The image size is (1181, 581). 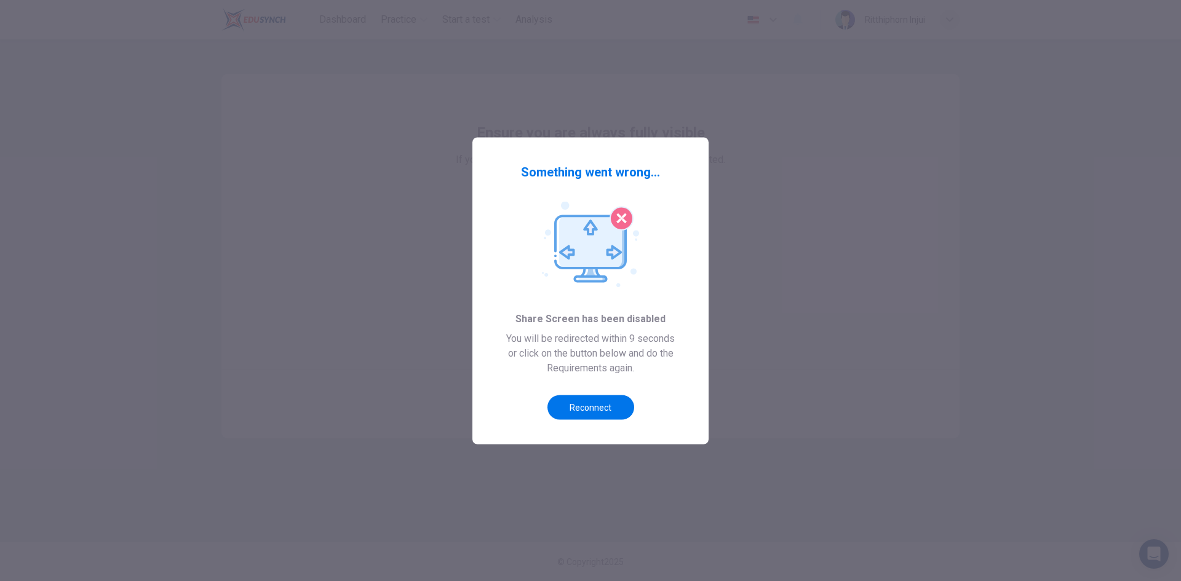 I want to click on span: Share Screen has been disabled, so click(x=591, y=319).